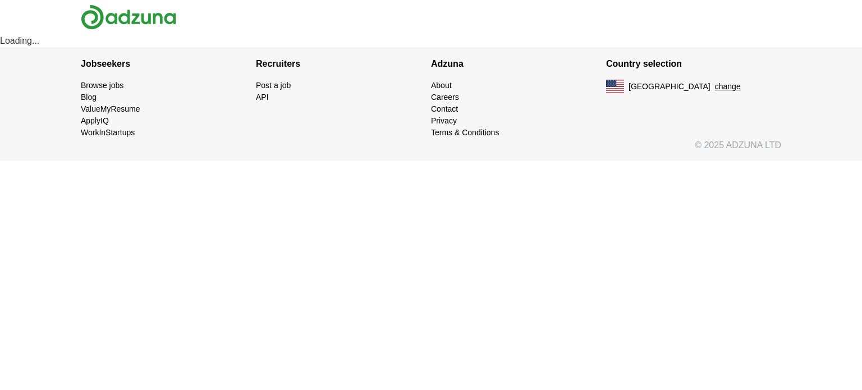 The image size is (862, 390). Describe the element at coordinates (444, 109) in the screenshot. I see `a: Contact` at that location.